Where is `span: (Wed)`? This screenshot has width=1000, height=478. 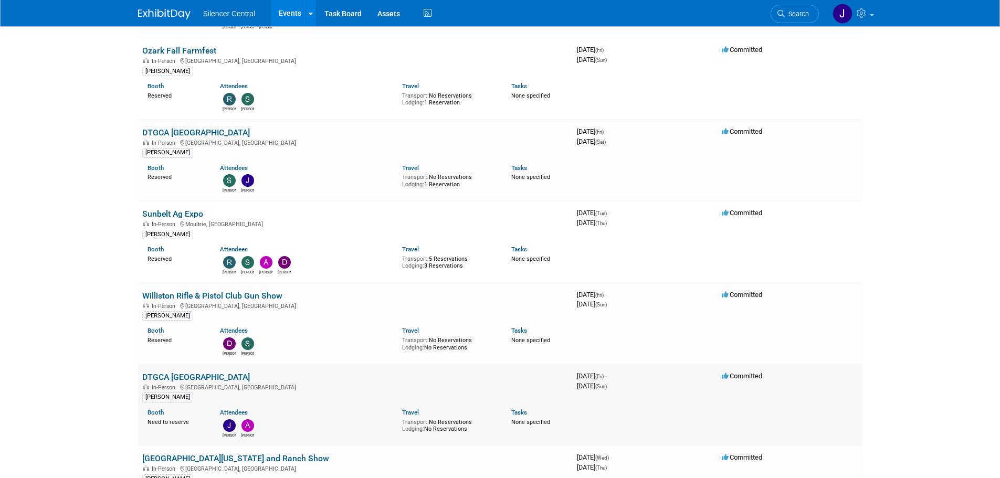
span: (Wed) is located at coordinates (602, 458).